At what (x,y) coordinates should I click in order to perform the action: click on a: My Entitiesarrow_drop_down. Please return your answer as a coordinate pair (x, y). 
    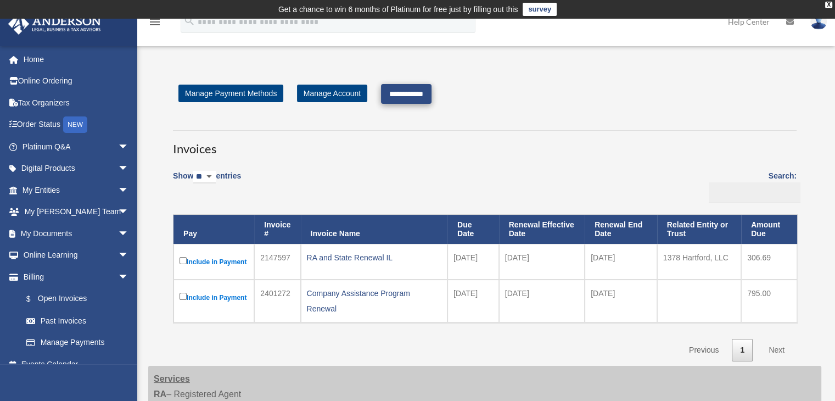
    Looking at the image, I should click on (76, 190).